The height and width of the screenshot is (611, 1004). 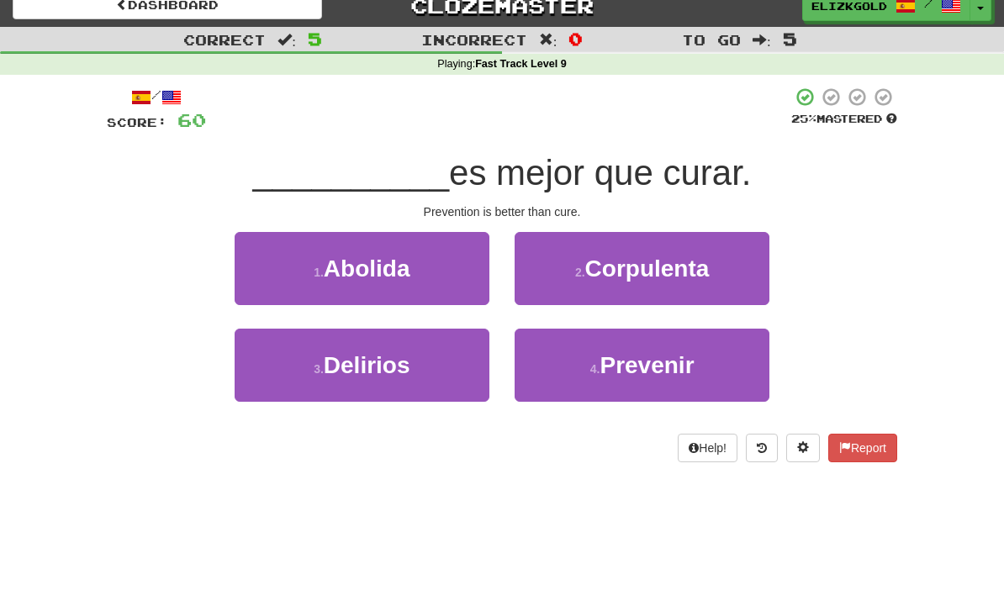 I want to click on button: 4.Prevenir, so click(x=642, y=366).